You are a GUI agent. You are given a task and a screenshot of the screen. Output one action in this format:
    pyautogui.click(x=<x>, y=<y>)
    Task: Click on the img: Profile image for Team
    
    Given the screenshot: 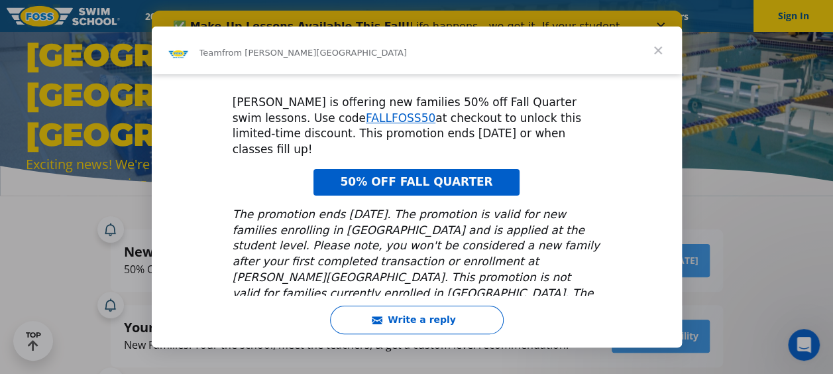 What is the action you would take?
    pyautogui.click(x=178, y=53)
    